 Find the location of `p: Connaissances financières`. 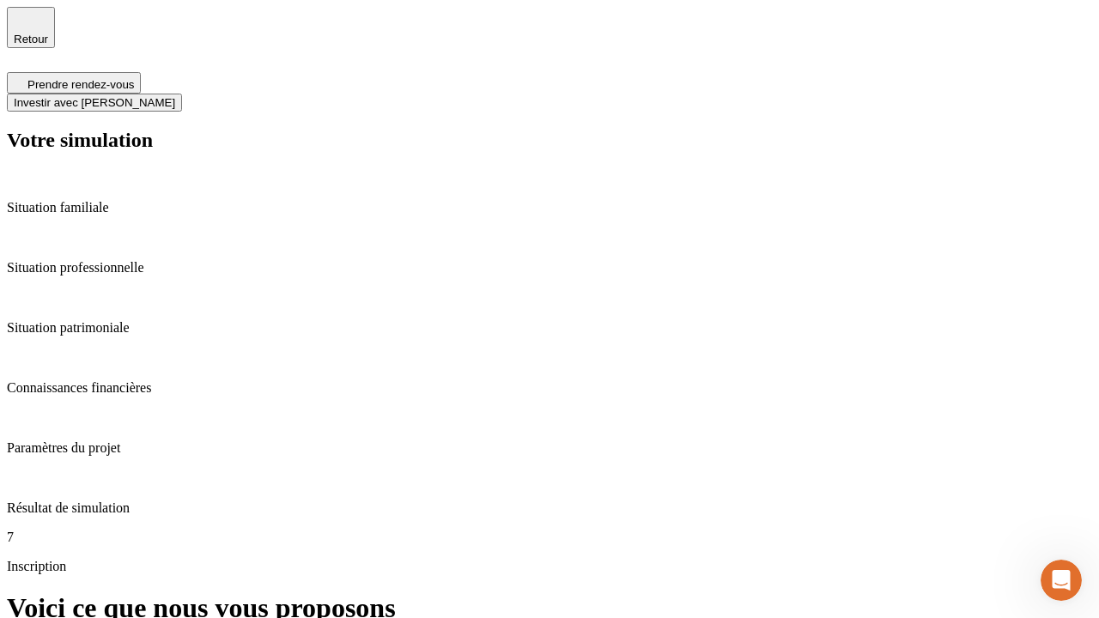

p: Connaissances financières is located at coordinates (549, 388).